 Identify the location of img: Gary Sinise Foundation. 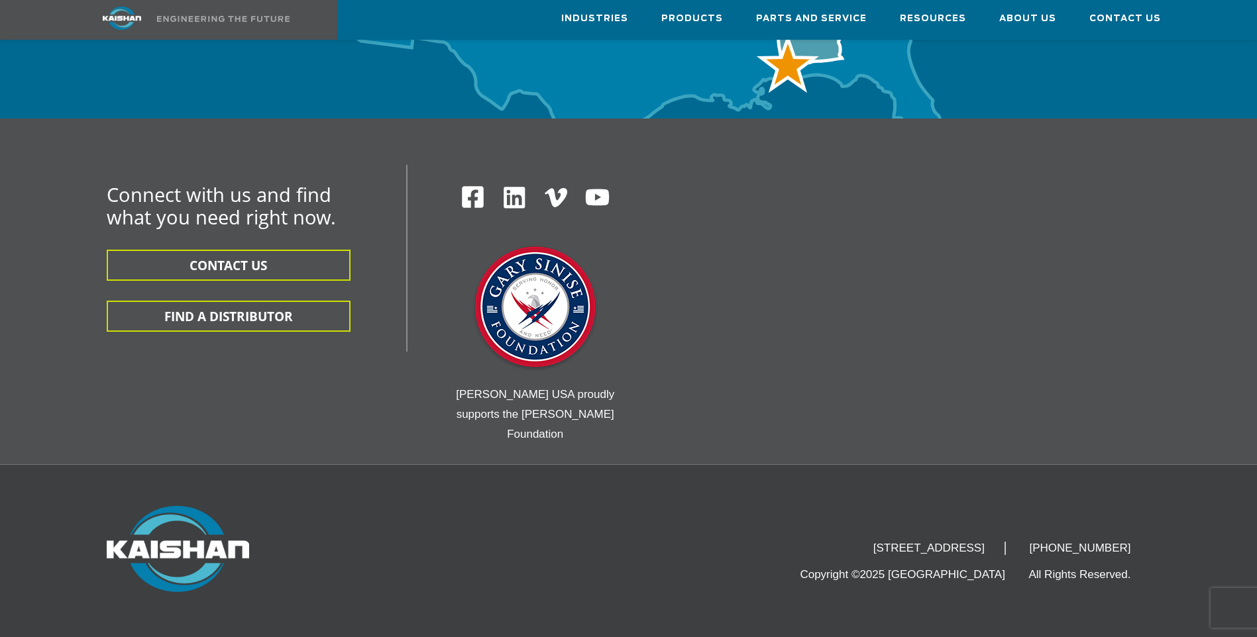
(535, 309).